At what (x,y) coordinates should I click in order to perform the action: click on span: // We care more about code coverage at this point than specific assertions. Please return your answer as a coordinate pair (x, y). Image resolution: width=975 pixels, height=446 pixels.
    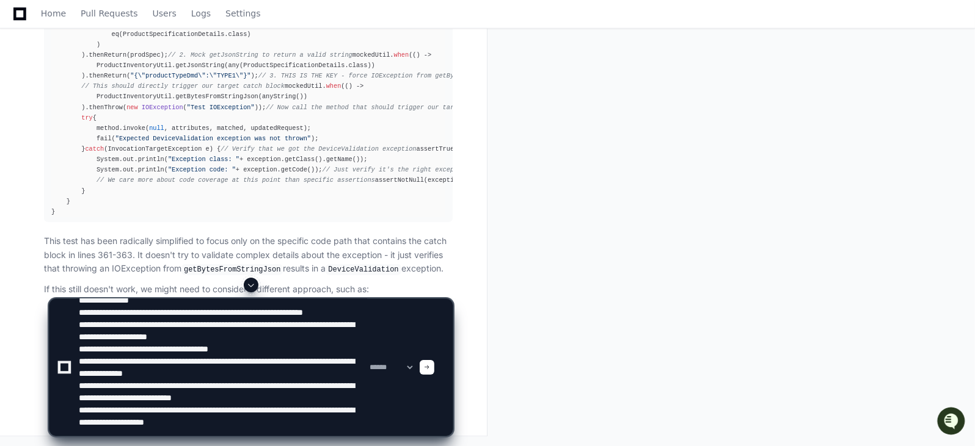
    Looking at the image, I should click on (236, 180).